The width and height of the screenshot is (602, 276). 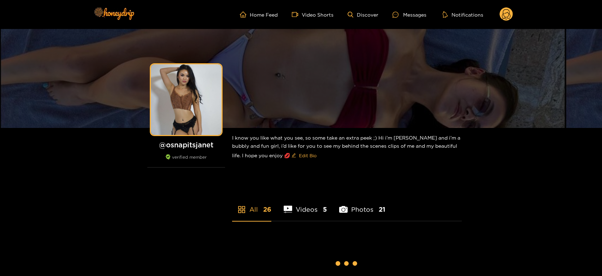 I want to click on div: verified member, so click(x=186, y=161).